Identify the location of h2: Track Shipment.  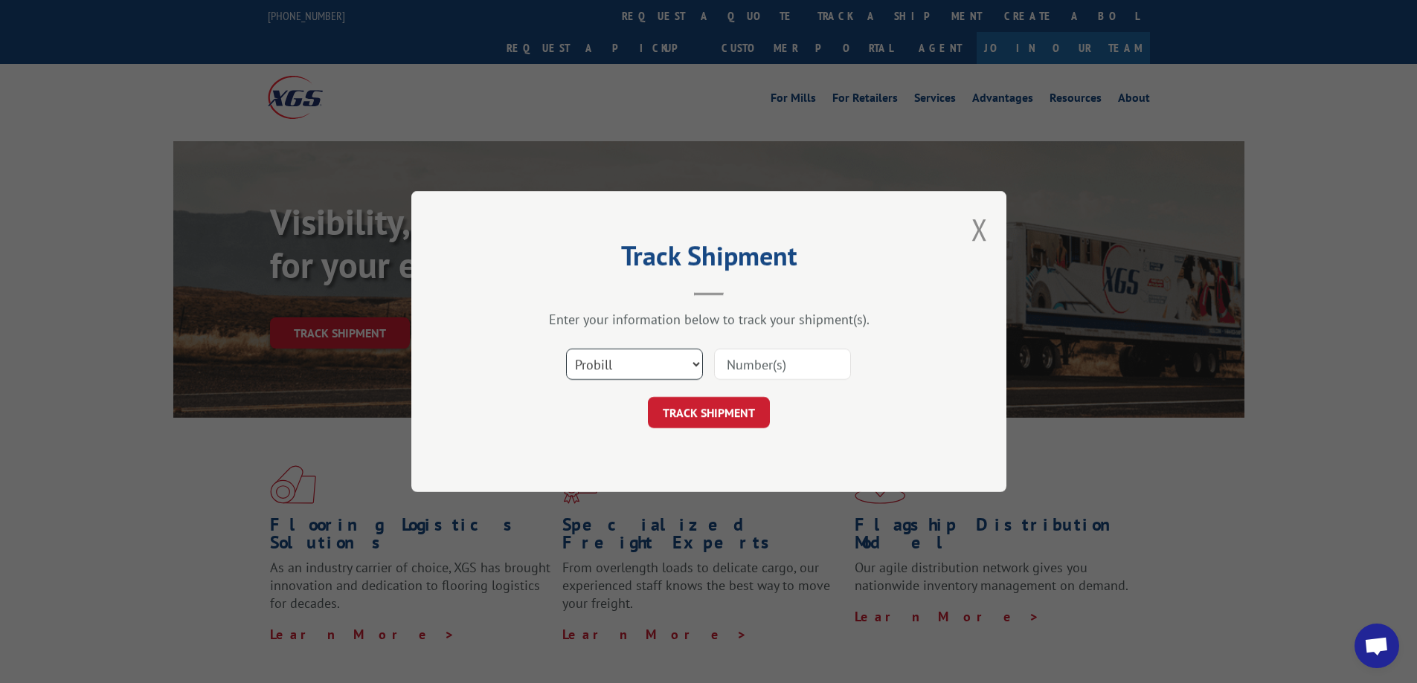
(709, 260).